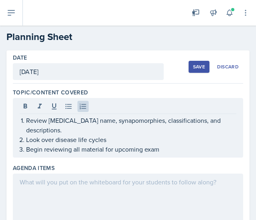 The image size is (256, 220). I want to click on button: Save, so click(199, 67).